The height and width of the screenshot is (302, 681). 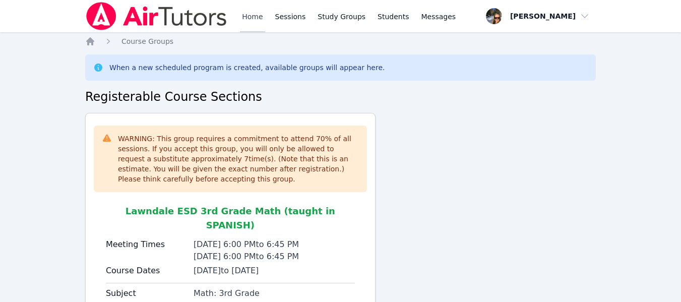 What do you see at coordinates (438, 17) in the screenshot?
I see `span: Messages` at bounding box center [438, 17].